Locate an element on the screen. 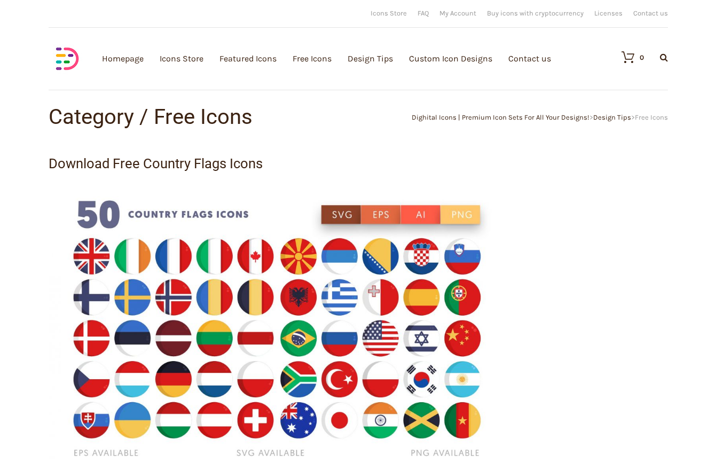 The image size is (716, 462). a: Icons Store is located at coordinates (389, 13).